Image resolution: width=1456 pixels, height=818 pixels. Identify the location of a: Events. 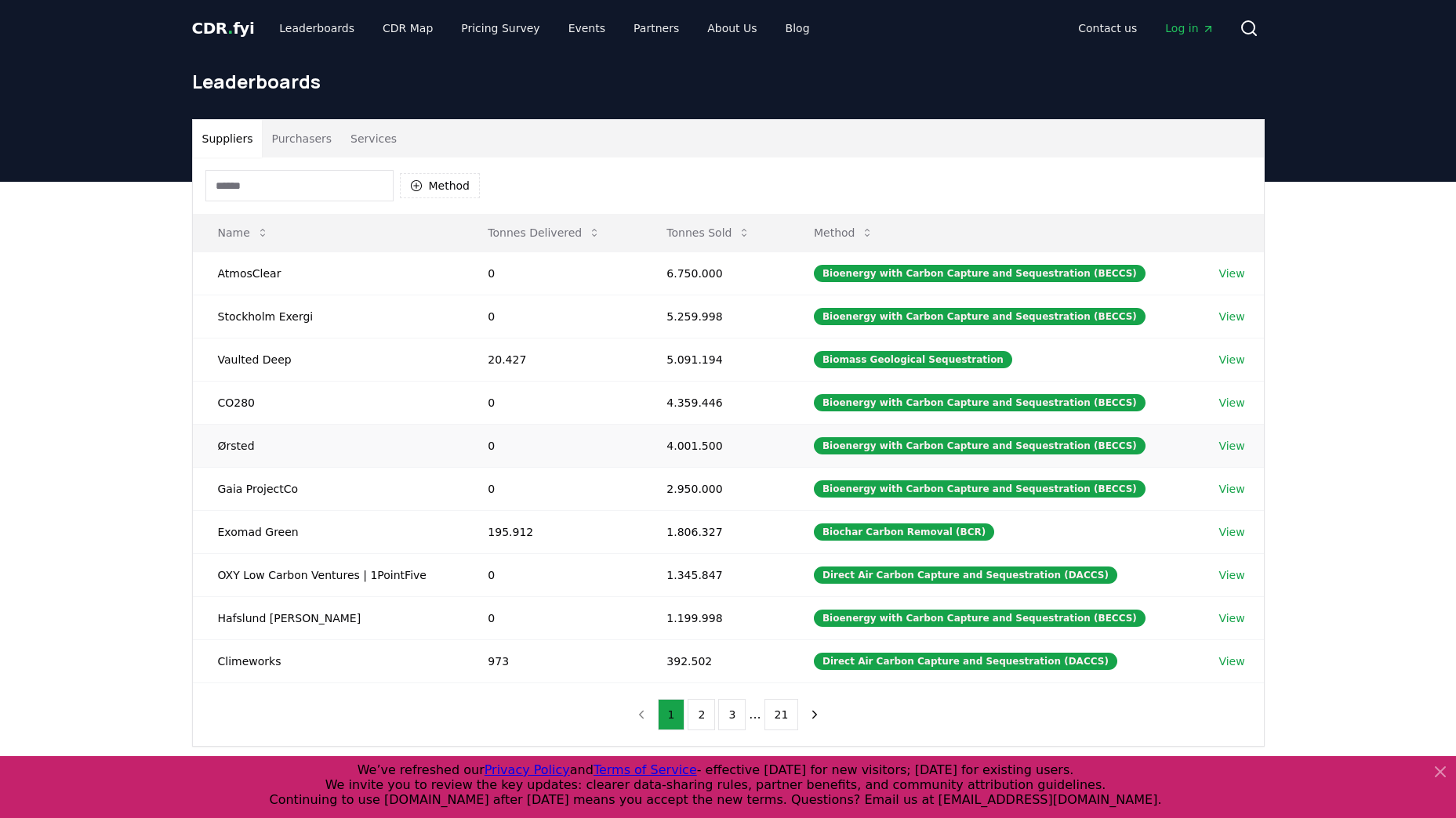
(586, 29).